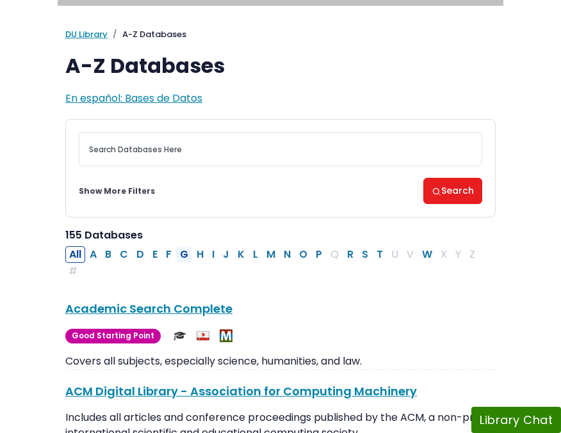  What do you see at coordinates (140, 255) in the screenshot?
I see `button: Filter Results D` at bounding box center [140, 255].